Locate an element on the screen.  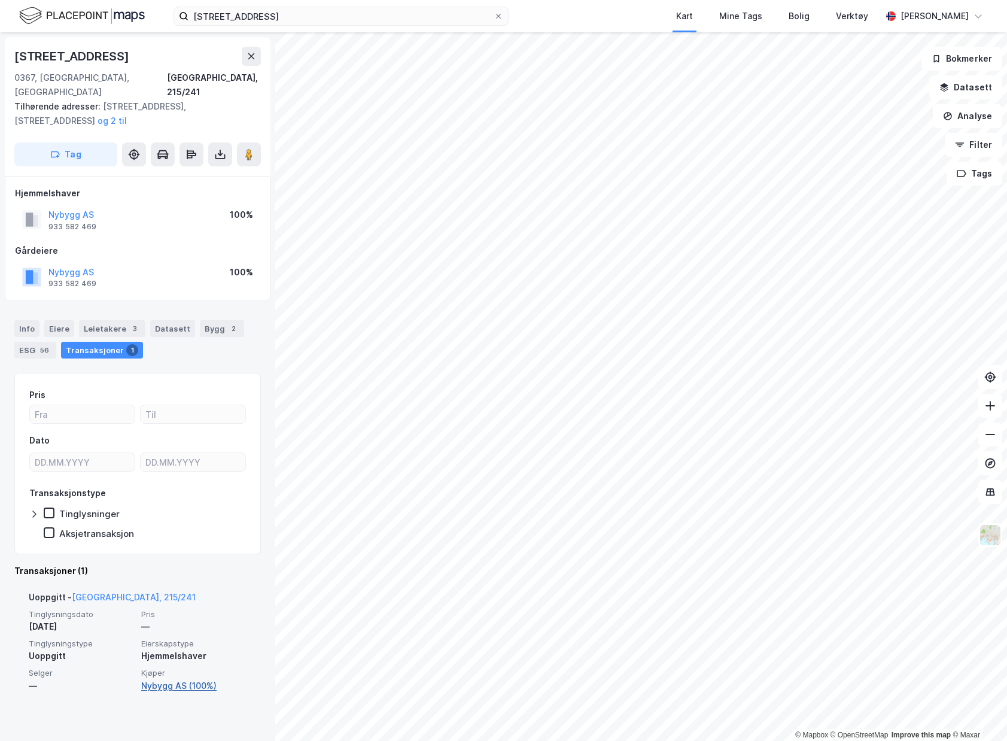
div: Kart is located at coordinates (684, 16).